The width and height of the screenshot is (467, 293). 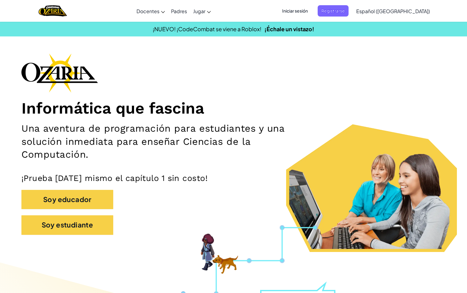 What do you see at coordinates (179, 11) in the screenshot?
I see `a: Padres` at bounding box center [179, 11].